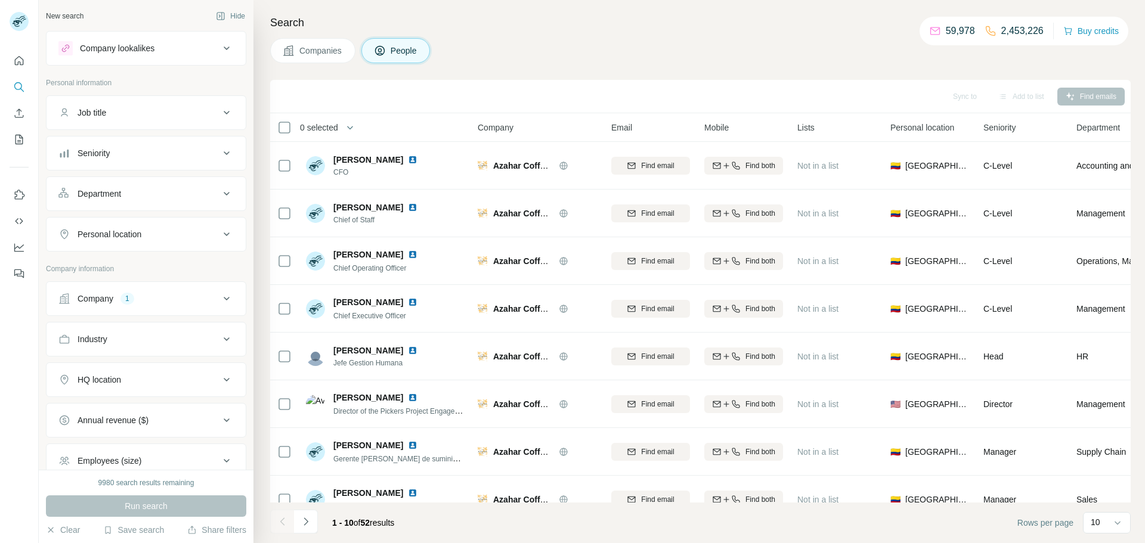 Image resolution: width=1145 pixels, height=543 pixels. I want to click on span: Chief of Staff, so click(382, 220).